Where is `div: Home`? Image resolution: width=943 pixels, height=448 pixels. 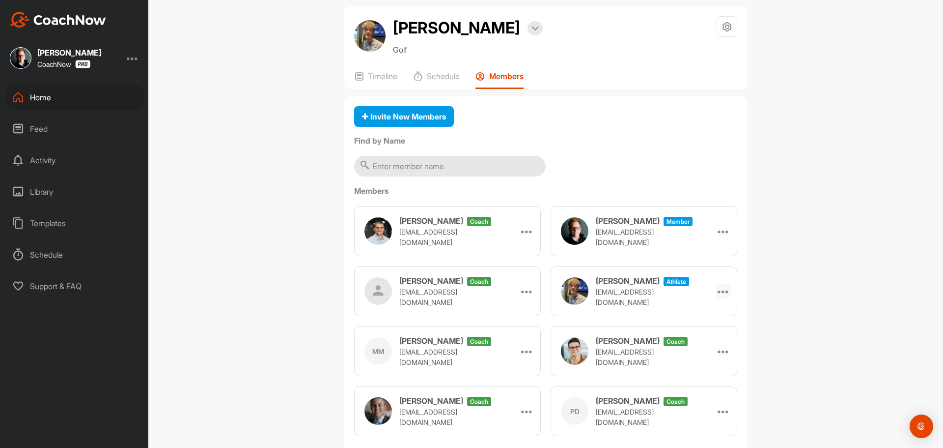 div: Home is located at coordinates (75, 97).